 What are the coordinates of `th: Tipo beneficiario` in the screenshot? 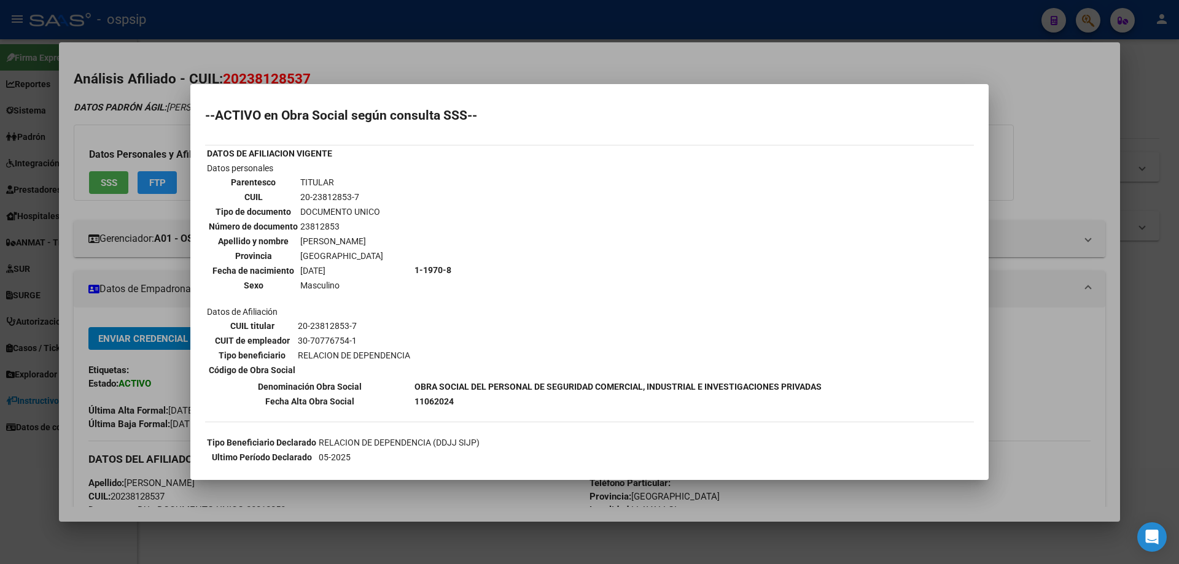 It's located at (252, 355).